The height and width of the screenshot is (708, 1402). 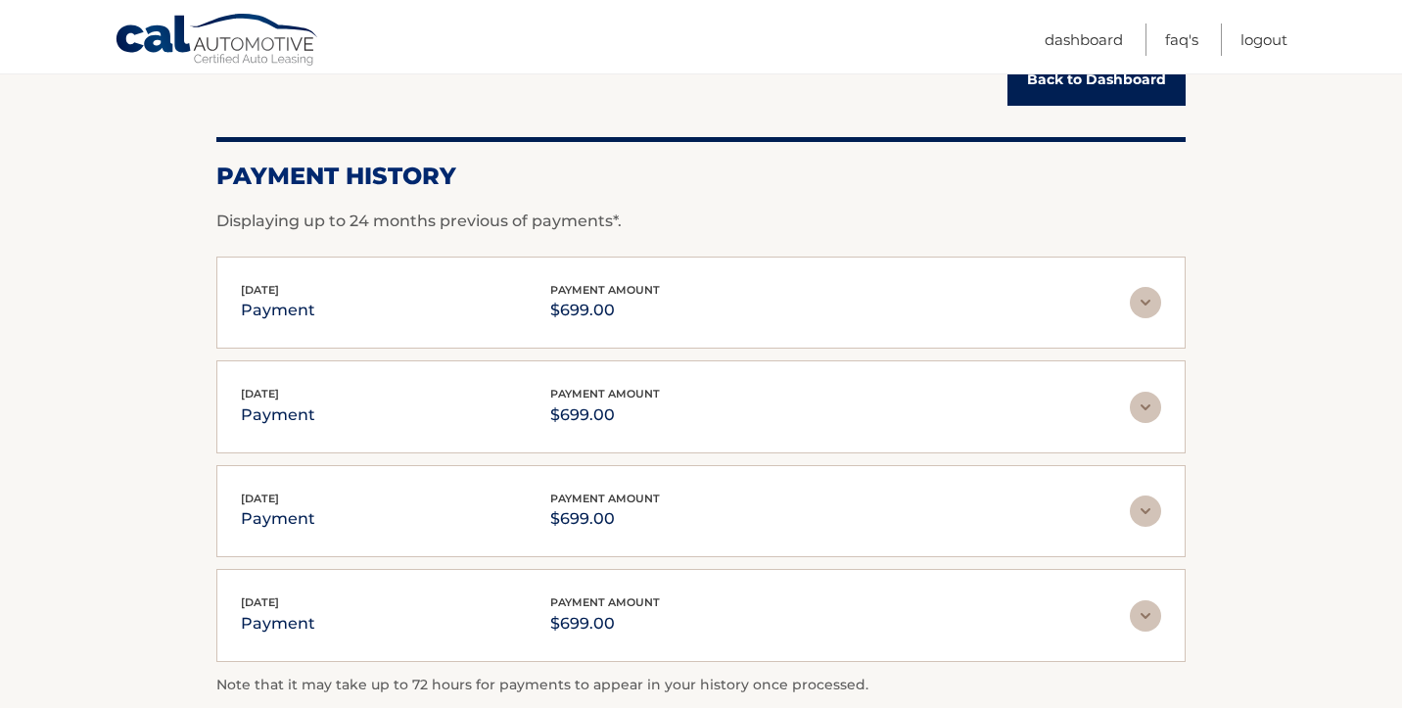 What do you see at coordinates (217, 41) in the screenshot?
I see `a: Cal Automotive` at bounding box center [217, 41].